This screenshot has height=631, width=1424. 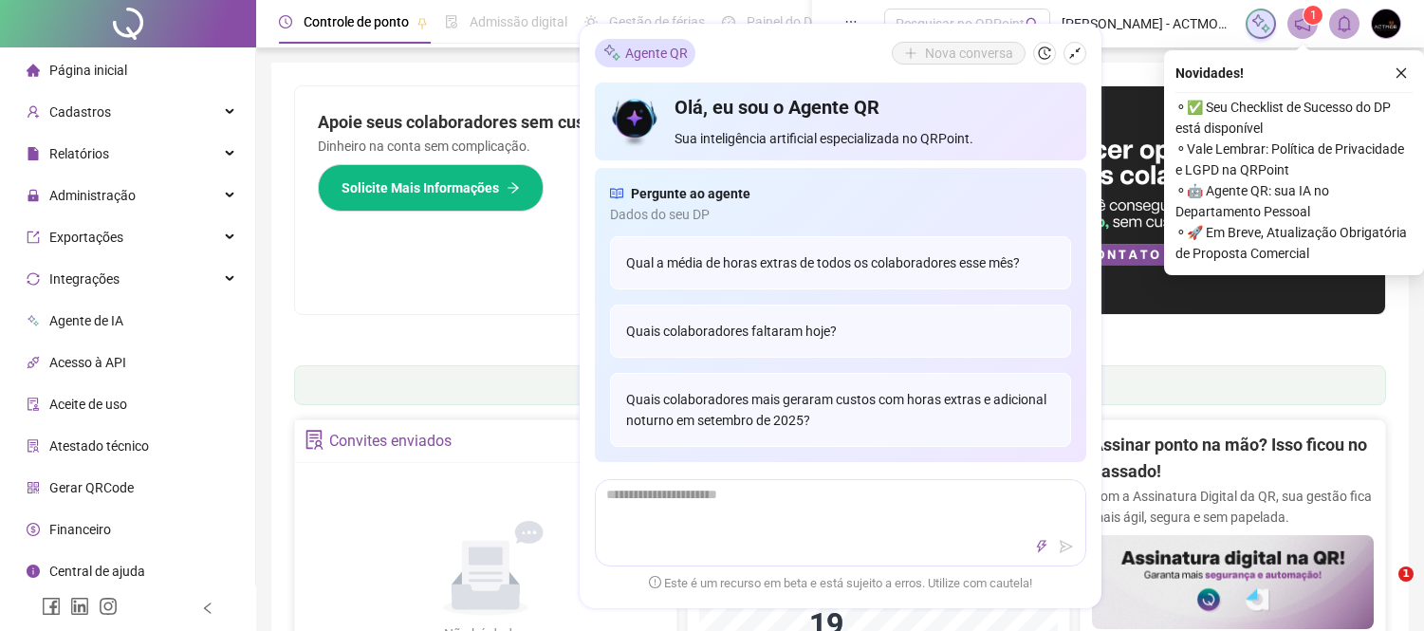 What do you see at coordinates (208, 608) in the screenshot?
I see `span: left` at bounding box center [208, 608].